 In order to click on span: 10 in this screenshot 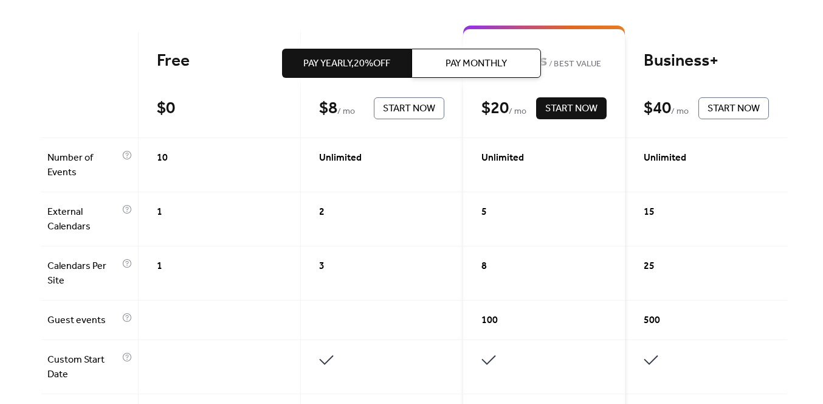, I will do `click(162, 158)`.